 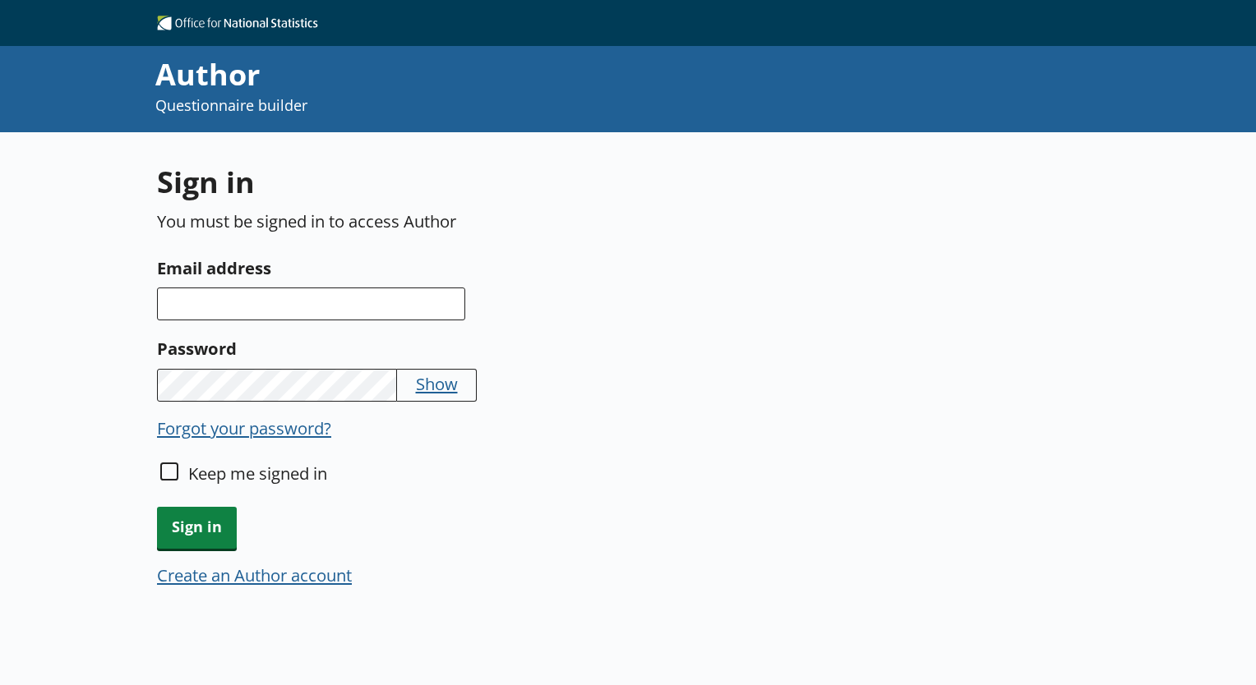 I want to click on div: Author, so click(x=498, y=75).